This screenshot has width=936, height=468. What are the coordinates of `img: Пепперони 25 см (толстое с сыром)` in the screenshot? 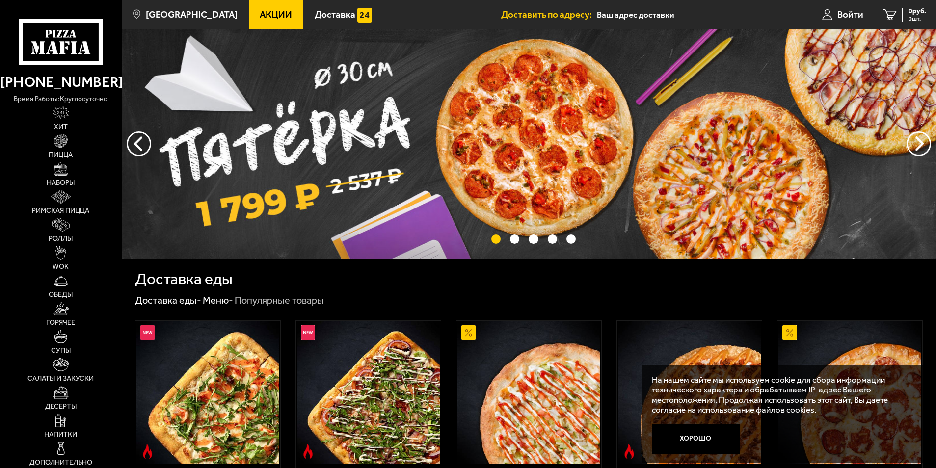 It's located at (850, 392).